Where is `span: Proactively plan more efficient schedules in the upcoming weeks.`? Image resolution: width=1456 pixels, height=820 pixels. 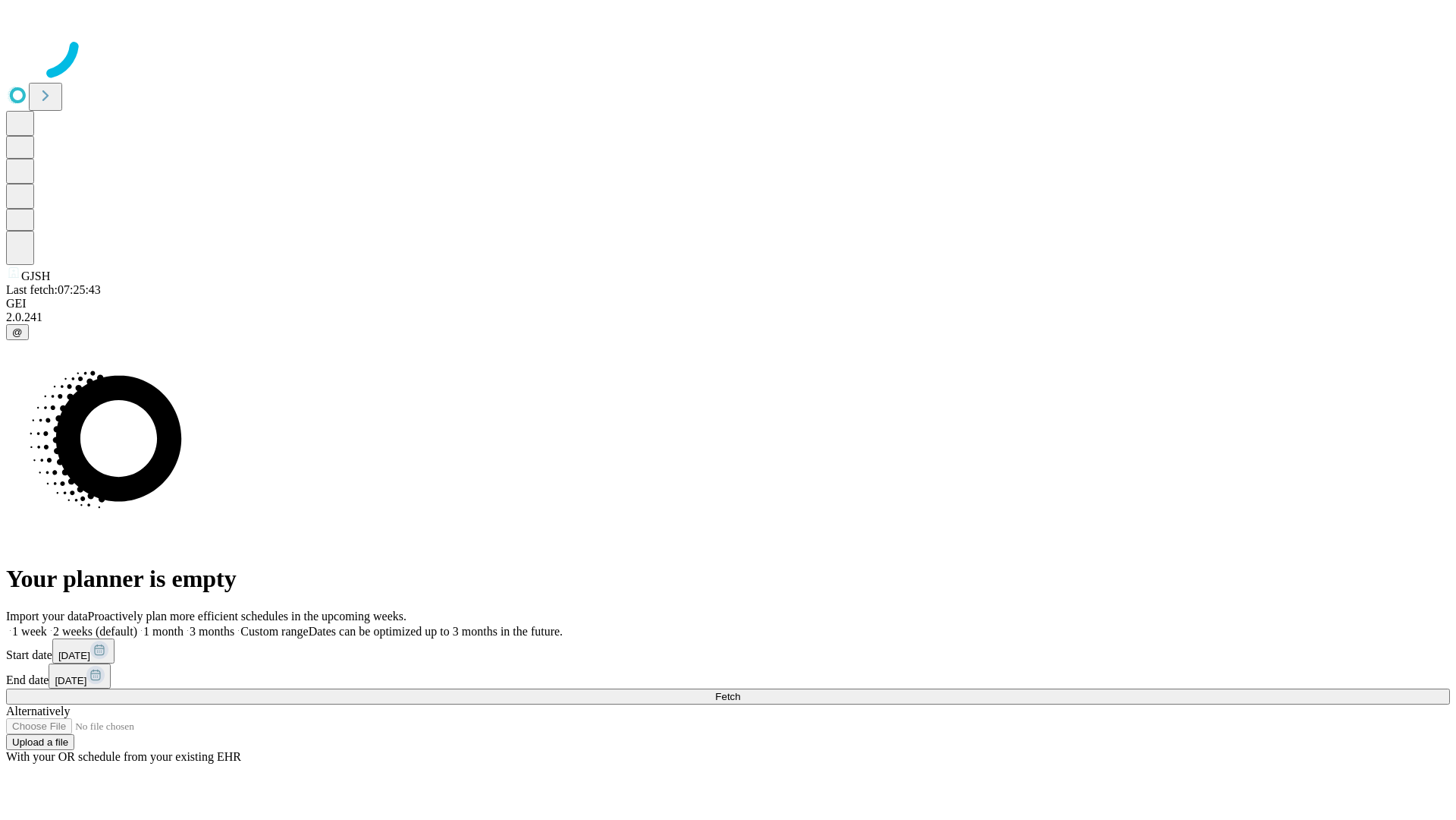
span: Proactively plan more efficient schedules in the upcoming weeks. is located at coordinates (247, 615).